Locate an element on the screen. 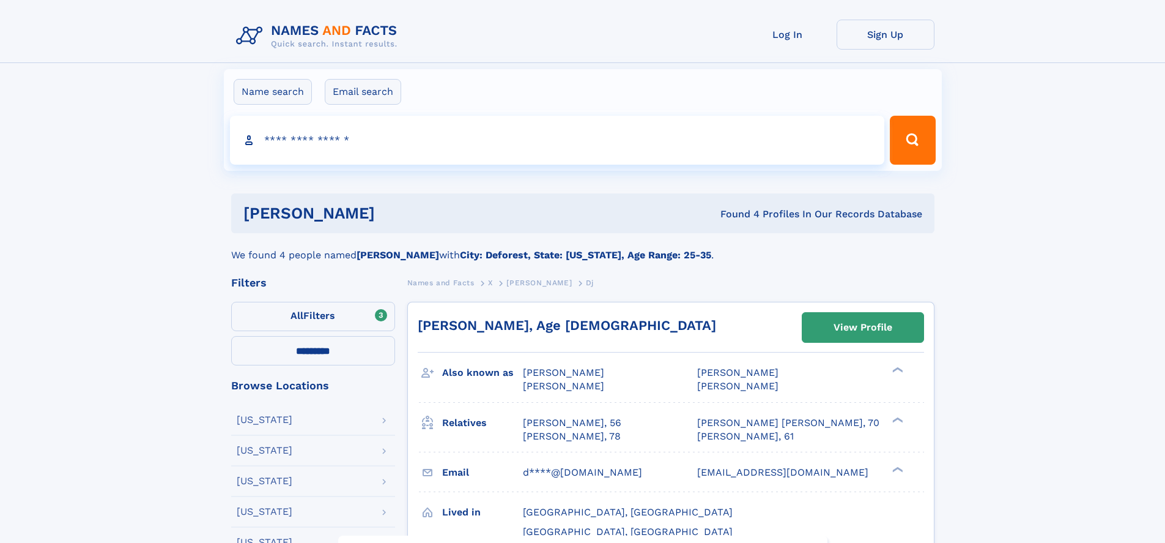  label: Name search is located at coordinates (273, 92).